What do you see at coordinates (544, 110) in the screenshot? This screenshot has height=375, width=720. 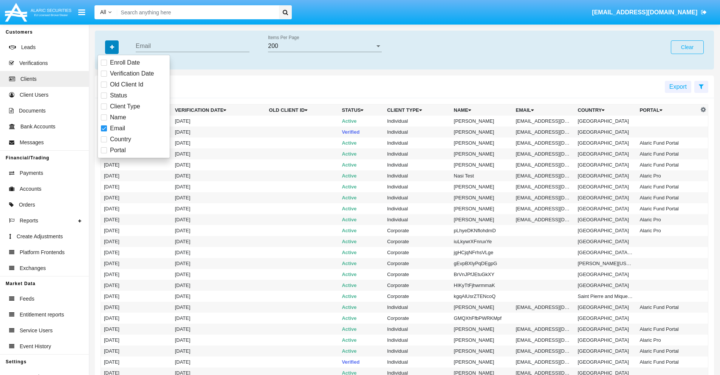 I see `th: Email` at bounding box center [544, 110].